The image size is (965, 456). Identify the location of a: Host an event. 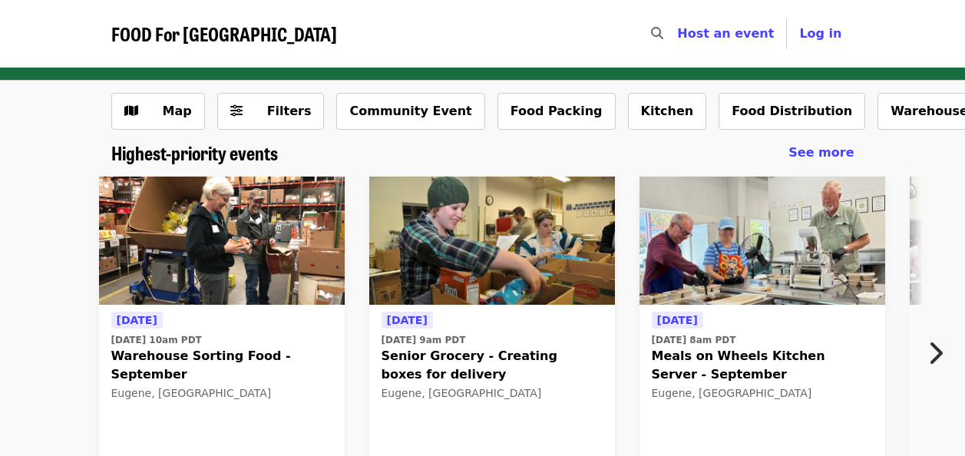
(726, 33).